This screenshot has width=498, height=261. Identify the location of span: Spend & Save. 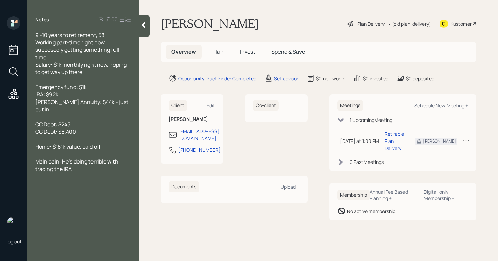
(288, 52).